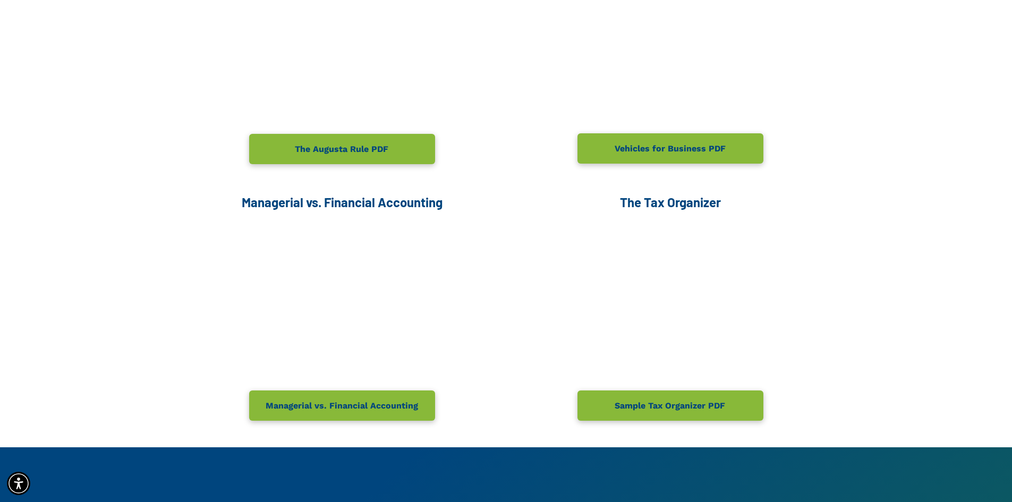 The height and width of the screenshot is (502, 1012). What do you see at coordinates (670, 405) in the screenshot?
I see `span: Sample Tax Organizer PDF` at bounding box center [670, 405].